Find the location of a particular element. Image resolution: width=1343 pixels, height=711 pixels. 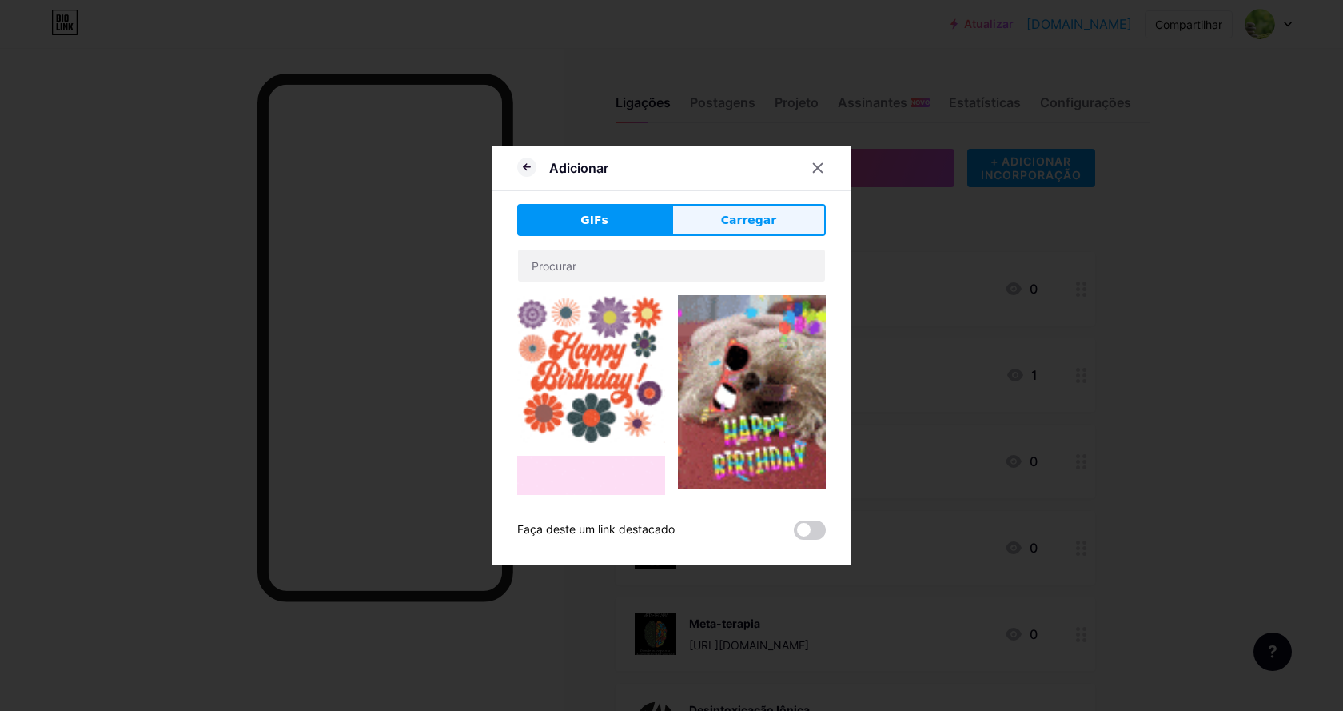

button: Carregar is located at coordinates (748, 220).